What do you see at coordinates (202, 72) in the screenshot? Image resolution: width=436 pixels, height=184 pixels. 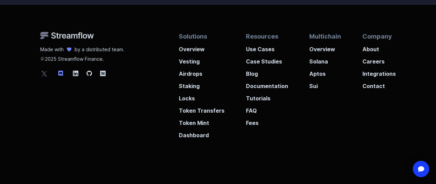 I see `a: Airdrops` at bounding box center [202, 72].